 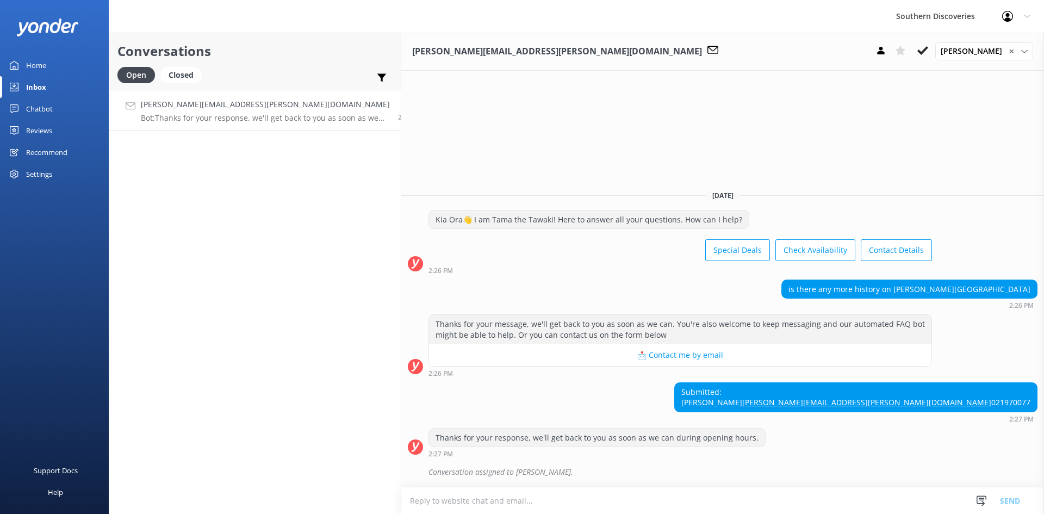 I want to click on div: Thanks for your response, we'll get back to you as soon as we can during opening hours., so click(x=597, y=438).